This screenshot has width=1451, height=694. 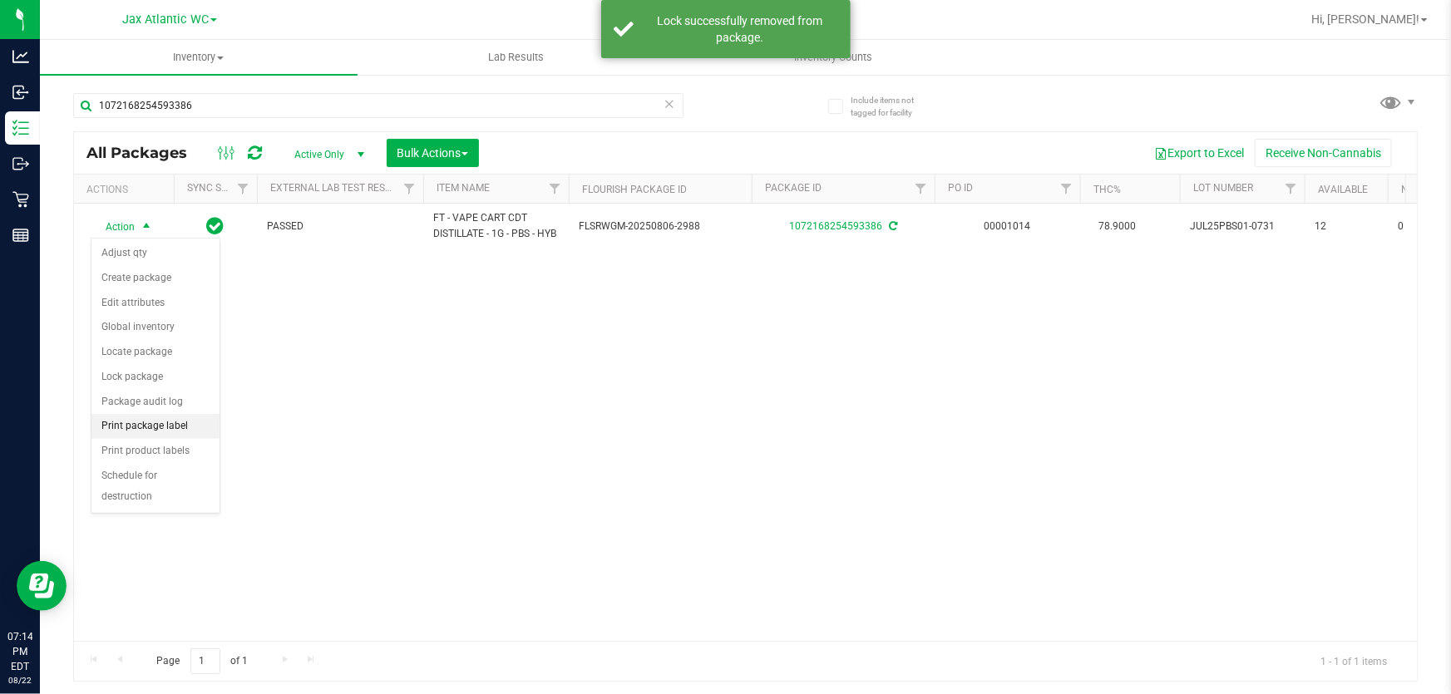 What do you see at coordinates (516, 57) in the screenshot?
I see `a: Lab Results` at bounding box center [516, 57].